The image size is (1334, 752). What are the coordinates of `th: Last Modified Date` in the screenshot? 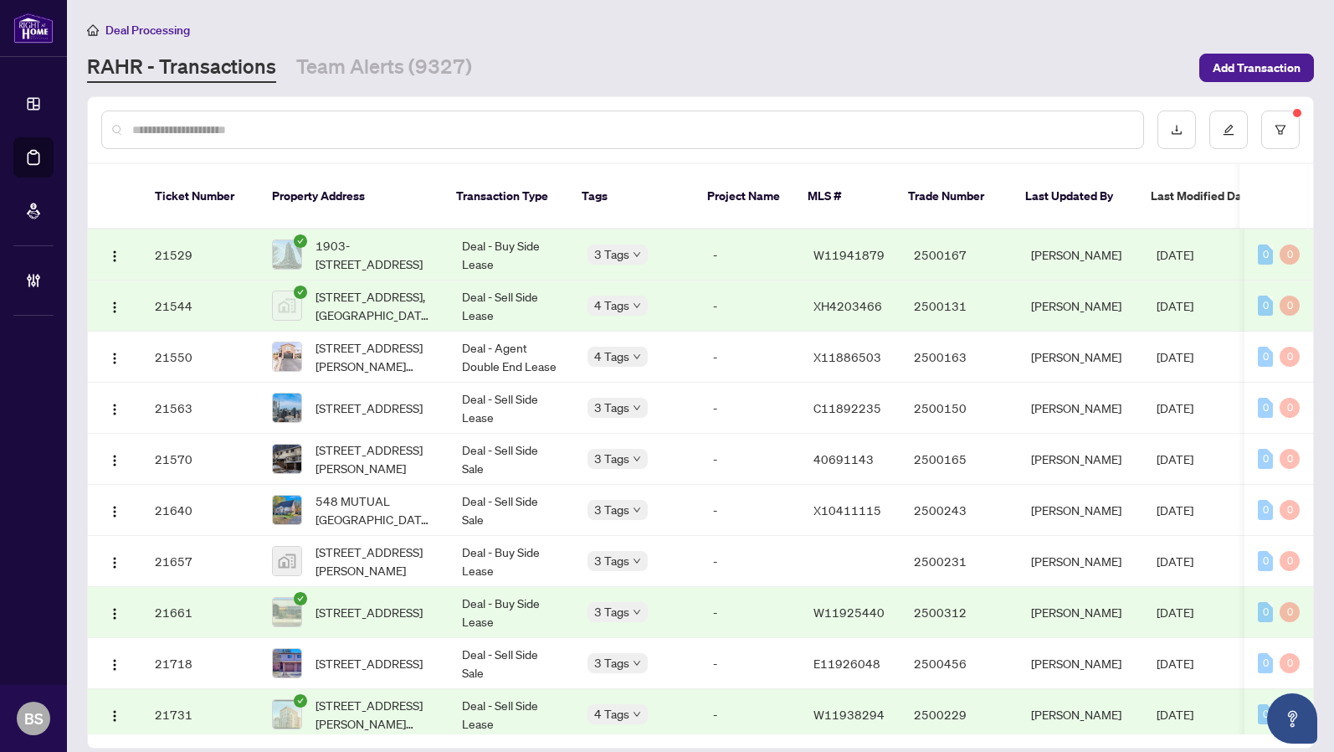 It's located at (1213, 197).